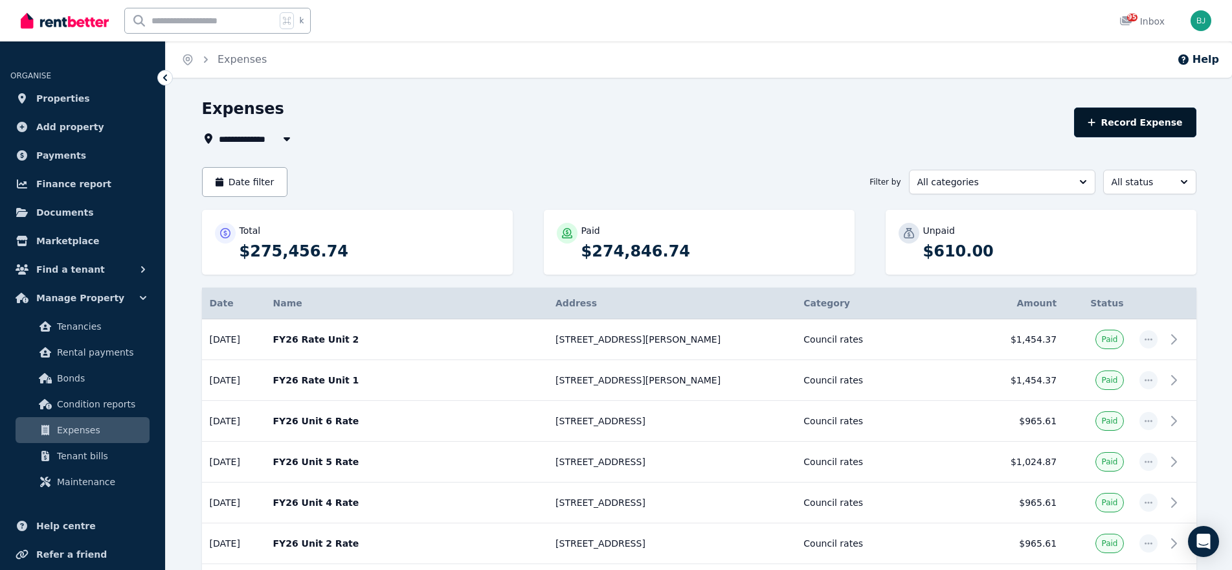 This screenshot has height=570, width=1232. Describe the element at coordinates (100, 430) in the screenshot. I see `span: Expenses` at that location.